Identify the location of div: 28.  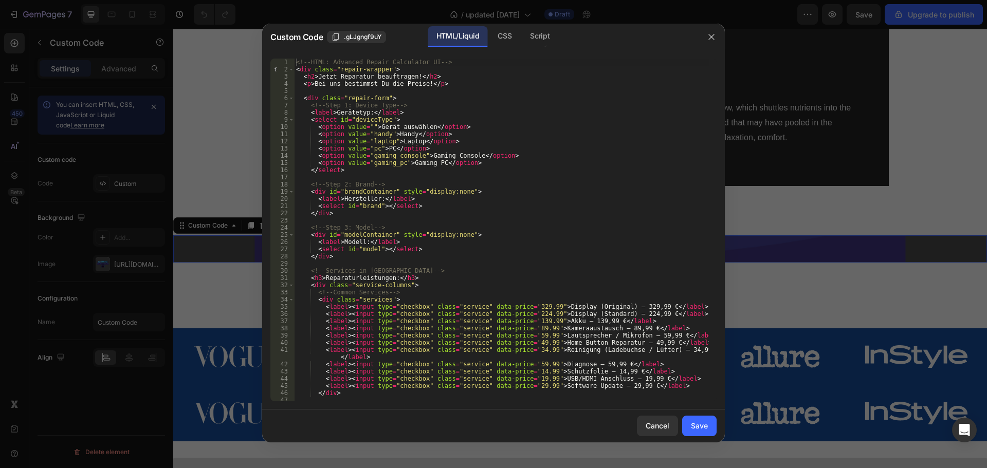
(282, 257).